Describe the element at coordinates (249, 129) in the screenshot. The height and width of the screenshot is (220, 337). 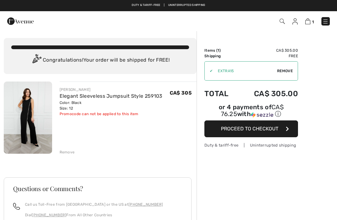
I see `span: Proceed to Checkout` at that location.